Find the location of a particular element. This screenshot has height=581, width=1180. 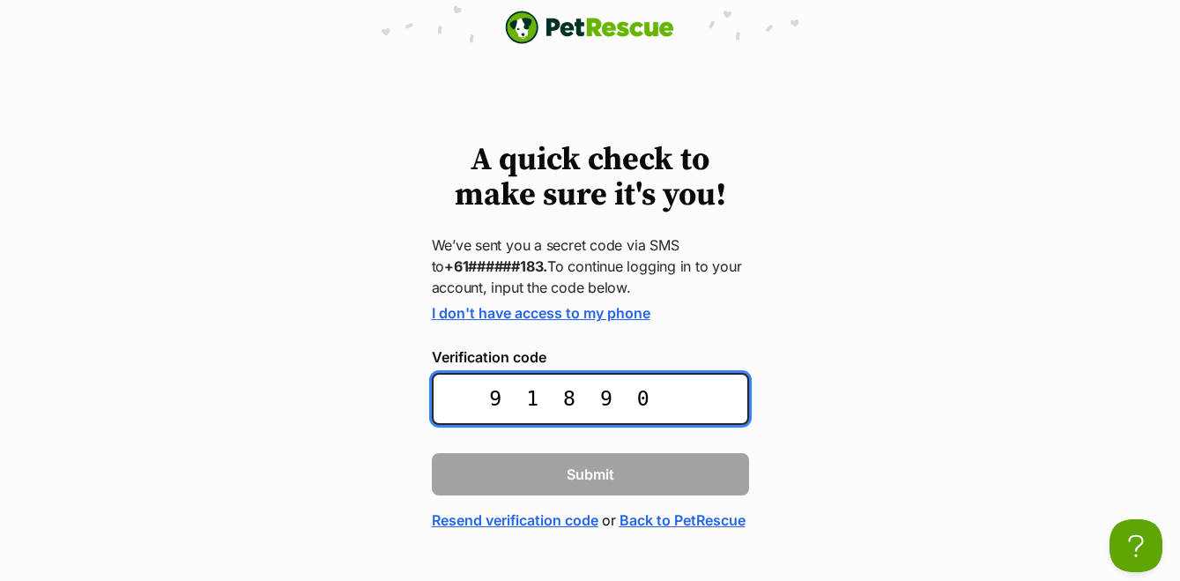

span: or is located at coordinates (609, 520).